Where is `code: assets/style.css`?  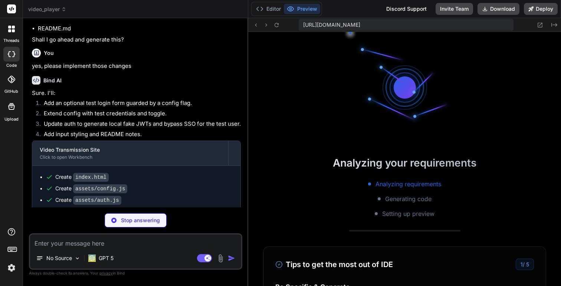
code: assets/style.css is located at coordinates (100, 212).